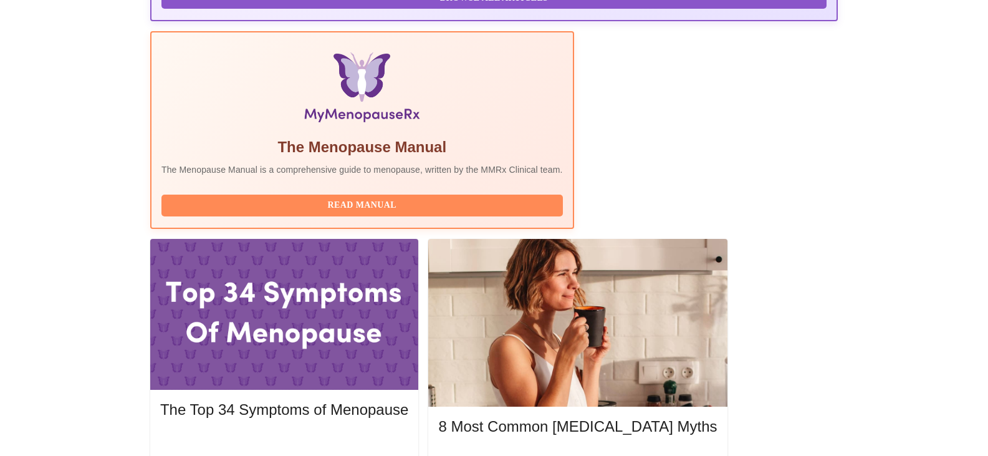 Image resolution: width=988 pixels, height=456 pixels. I want to click on h5: The Top 34 Symptoms of Menopause, so click(284, 410).